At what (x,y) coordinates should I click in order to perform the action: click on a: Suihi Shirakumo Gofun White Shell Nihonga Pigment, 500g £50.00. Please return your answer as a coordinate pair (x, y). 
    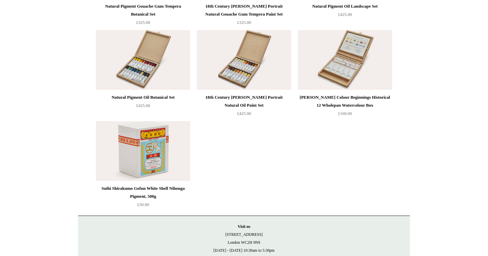
    Looking at the image, I should click on (143, 198).